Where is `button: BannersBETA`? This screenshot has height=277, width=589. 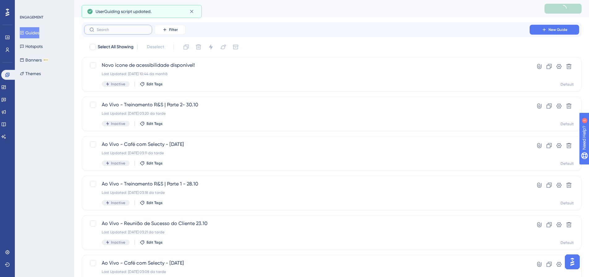
button: BannersBETA is located at coordinates (34, 60).